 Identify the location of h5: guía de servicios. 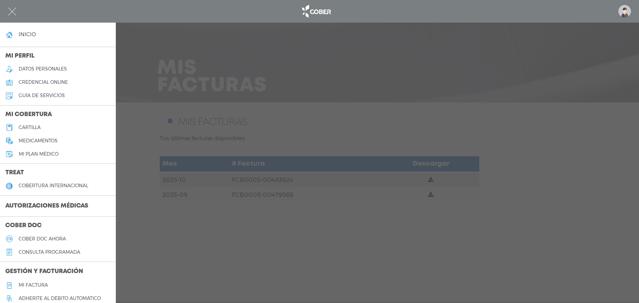
(42, 96).